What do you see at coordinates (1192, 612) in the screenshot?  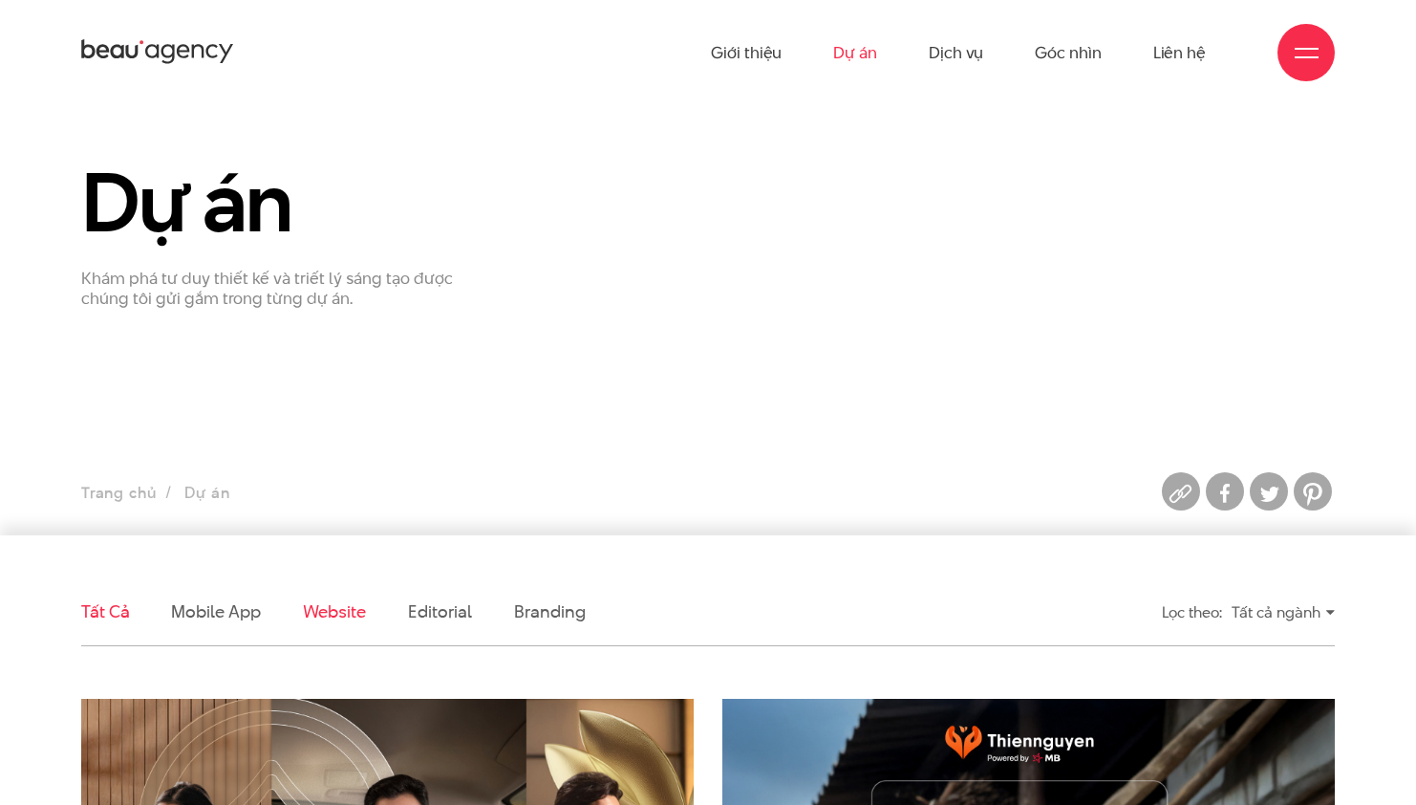 I see `div: Lọc theo:` at bounding box center [1192, 612].